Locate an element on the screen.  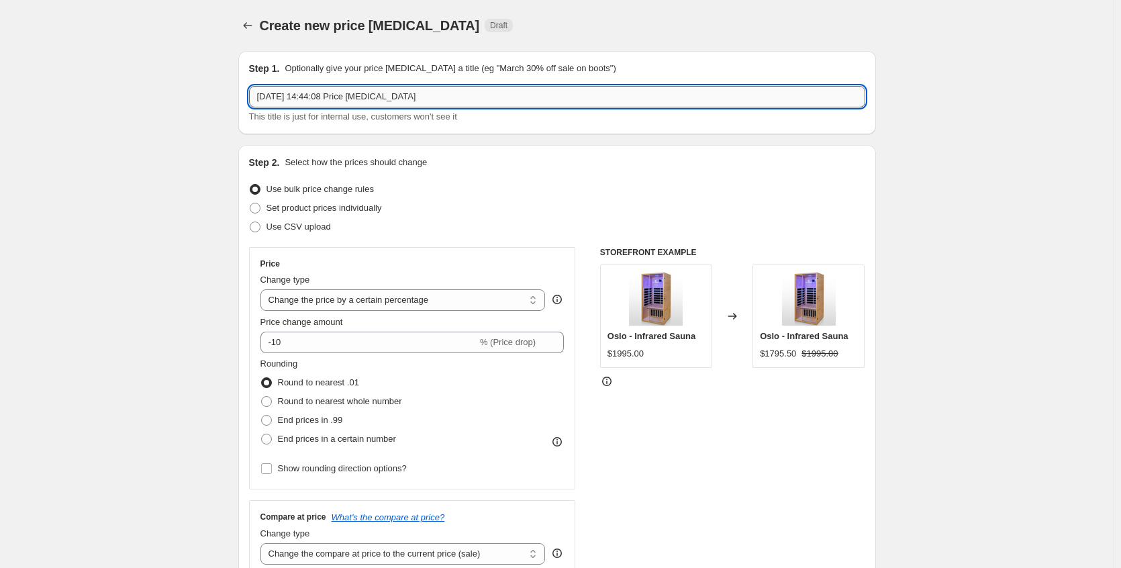
span: Round to nearest whole number is located at coordinates (340, 401).